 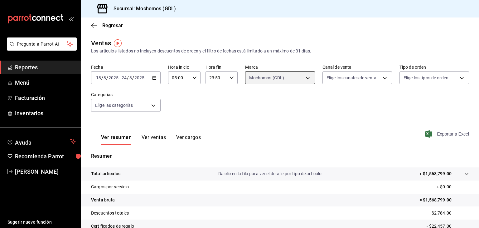 I want to click on span: Menú, so click(x=45, y=82).